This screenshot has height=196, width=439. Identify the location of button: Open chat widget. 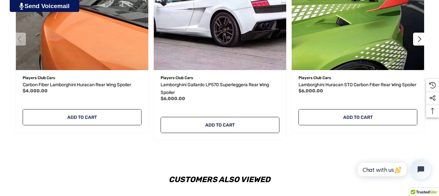
(70, 15).